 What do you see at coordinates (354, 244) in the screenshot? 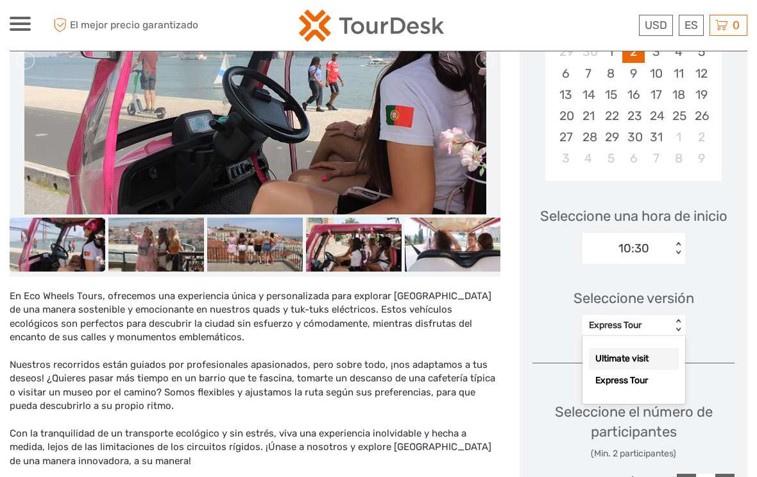
I see `img: d79260c3396c4b0983925bf4ecf1f7d4_slider_thumbnail.jpg` at bounding box center [354, 244].